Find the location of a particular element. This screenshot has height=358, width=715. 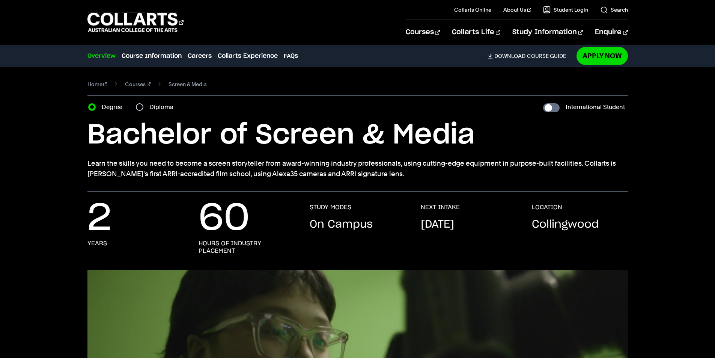

span: Download is located at coordinates (510, 56).